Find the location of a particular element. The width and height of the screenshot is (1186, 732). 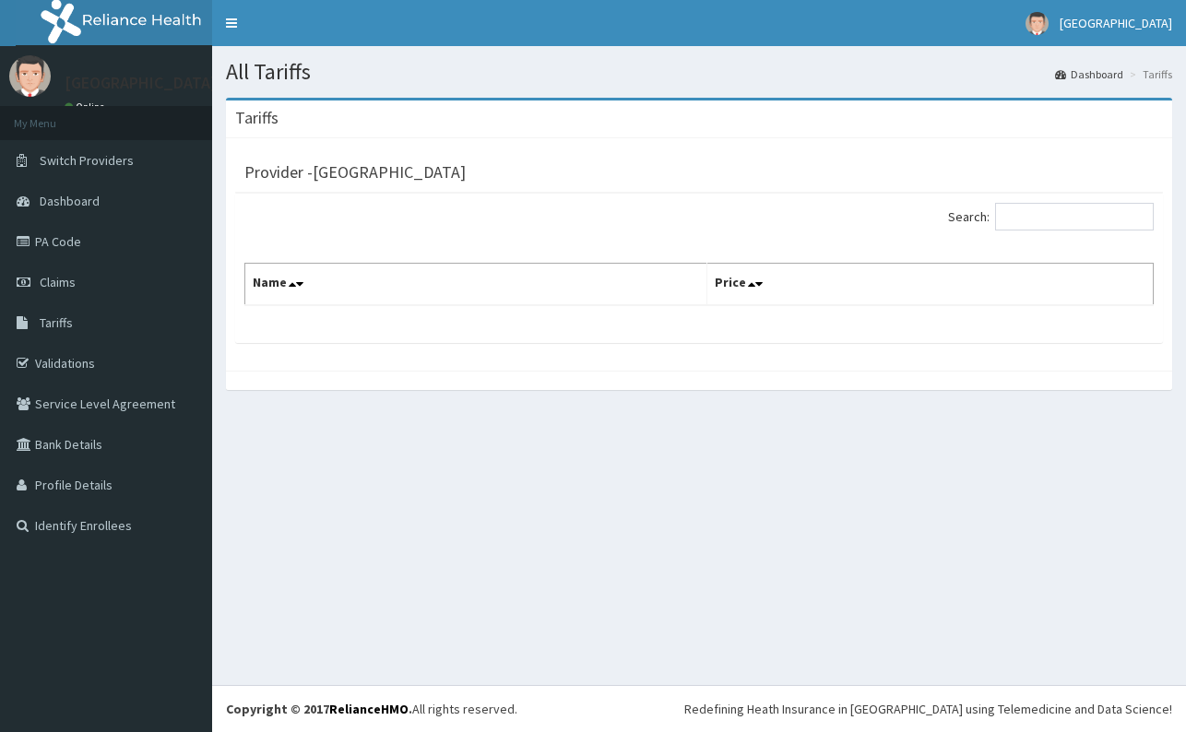

h3: Tariffs is located at coordinates (256, 118).